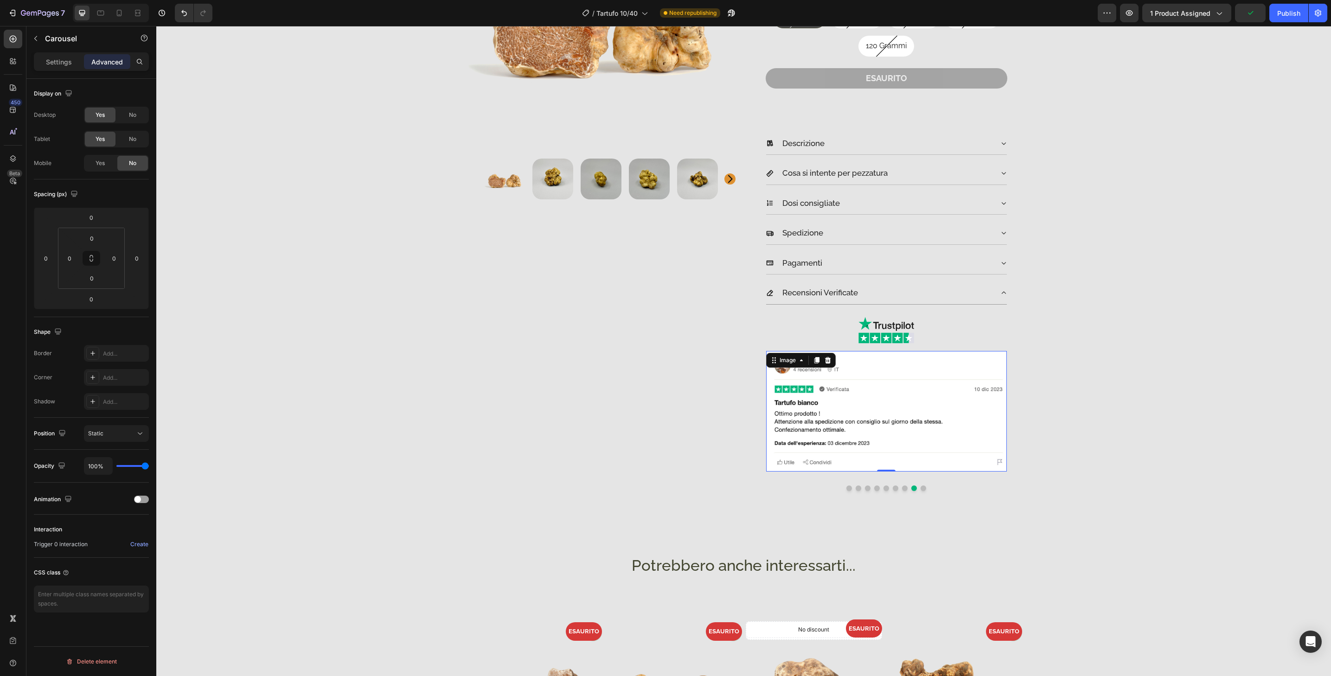  Describe the element at coordinates (730, 52) in the screenshot. I see `div: ESAURITO` at that location.